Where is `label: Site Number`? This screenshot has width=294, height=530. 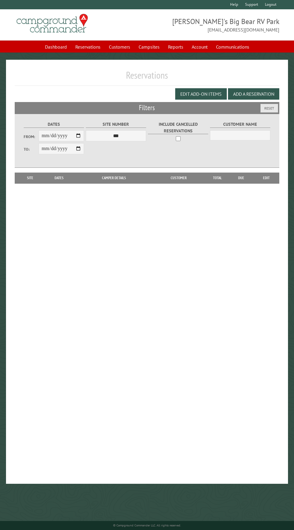
label: Site Number is located at coordinates (116, 124).